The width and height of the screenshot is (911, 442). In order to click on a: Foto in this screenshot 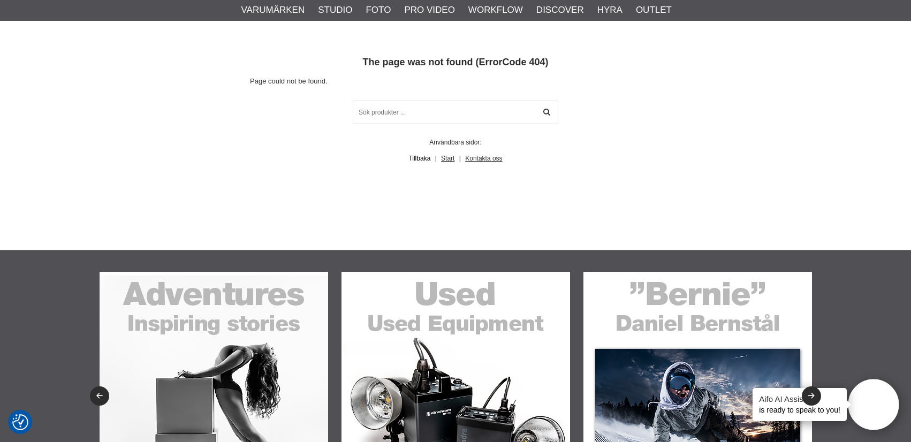, I will do `click(378, 10)`.